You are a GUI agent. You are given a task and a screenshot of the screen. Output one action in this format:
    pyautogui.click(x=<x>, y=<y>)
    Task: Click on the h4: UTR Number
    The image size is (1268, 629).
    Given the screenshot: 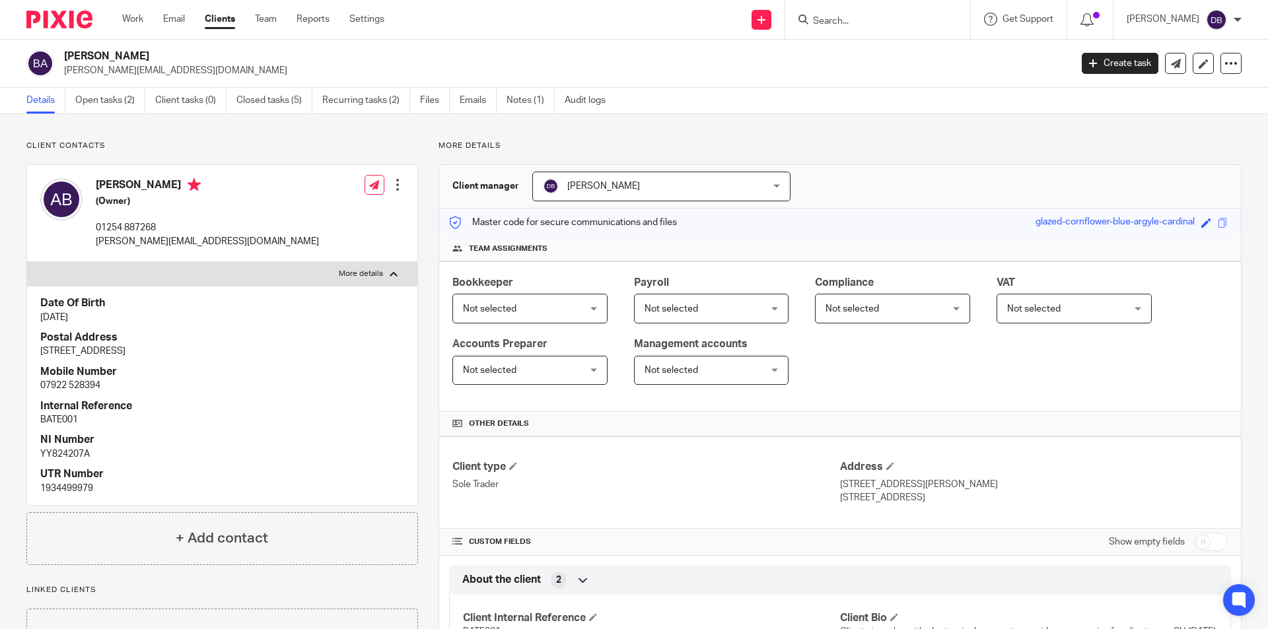 What is the action you would take?
    pyautogui.click(x=222, y=474)
    